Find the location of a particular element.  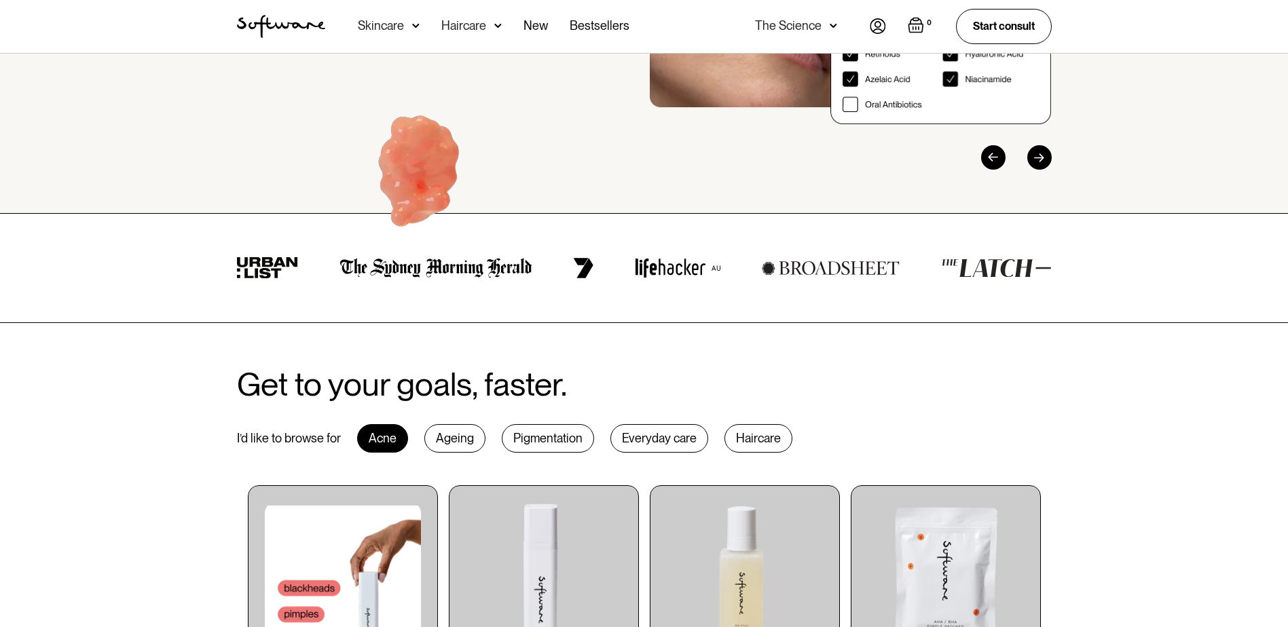

a: Start consult is located at coordinates (1003, 26).